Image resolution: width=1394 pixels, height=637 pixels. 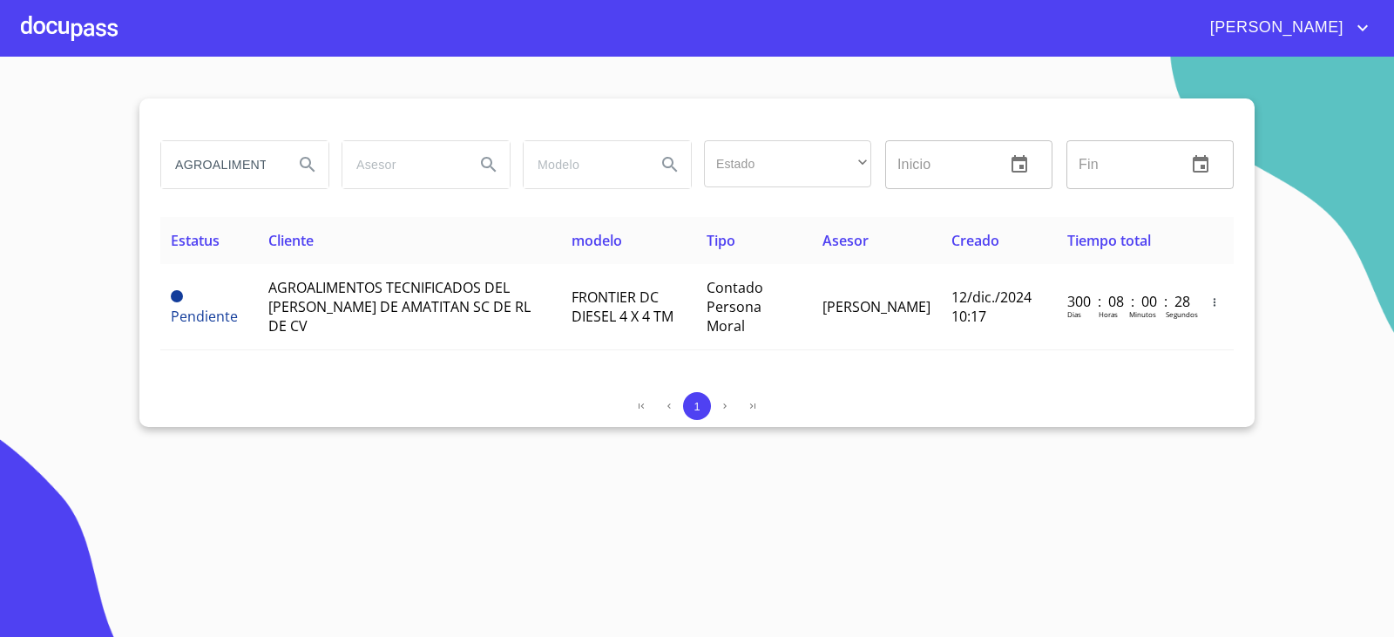 I want to click on p: Minutos, so click(x=1142, y=314).